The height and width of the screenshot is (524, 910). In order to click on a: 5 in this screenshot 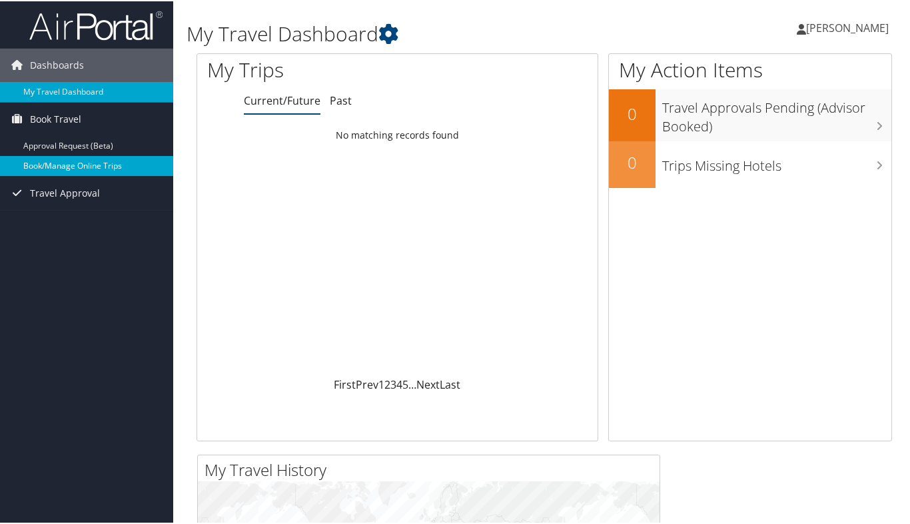, I will do `click(405, 383)`.